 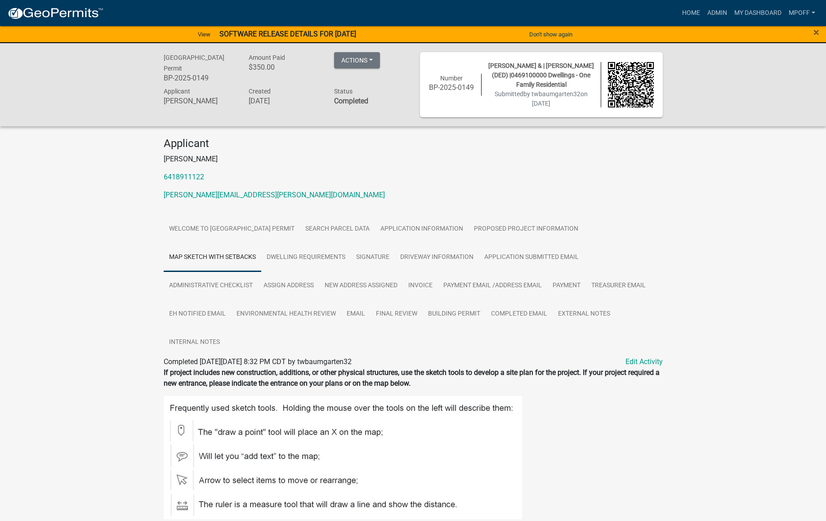 I want to click on button: Don't show again, so click(x=551, y=34).